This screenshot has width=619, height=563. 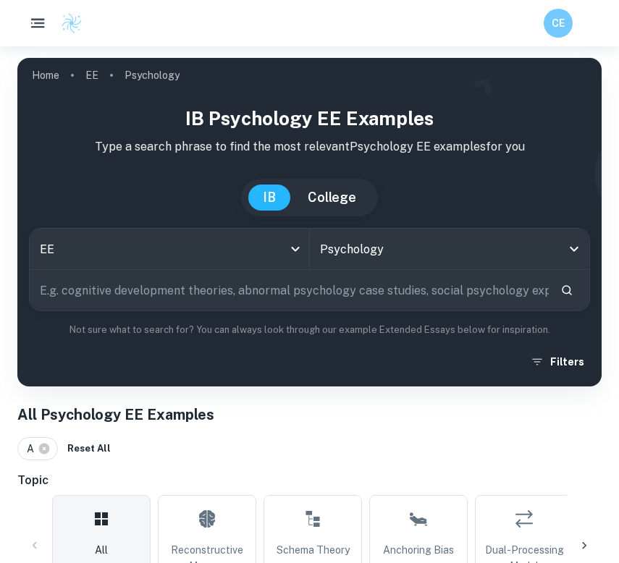 I want to click on img: Clastify logo, so click(x=72, y=23).